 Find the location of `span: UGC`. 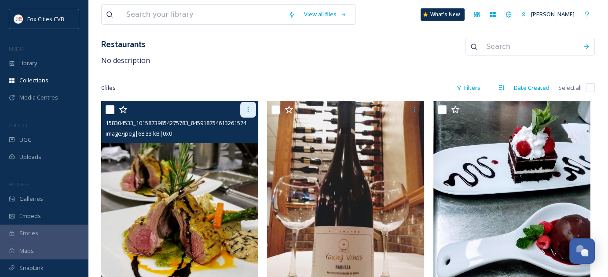

span: UGC is located at coordinates (25, 140).